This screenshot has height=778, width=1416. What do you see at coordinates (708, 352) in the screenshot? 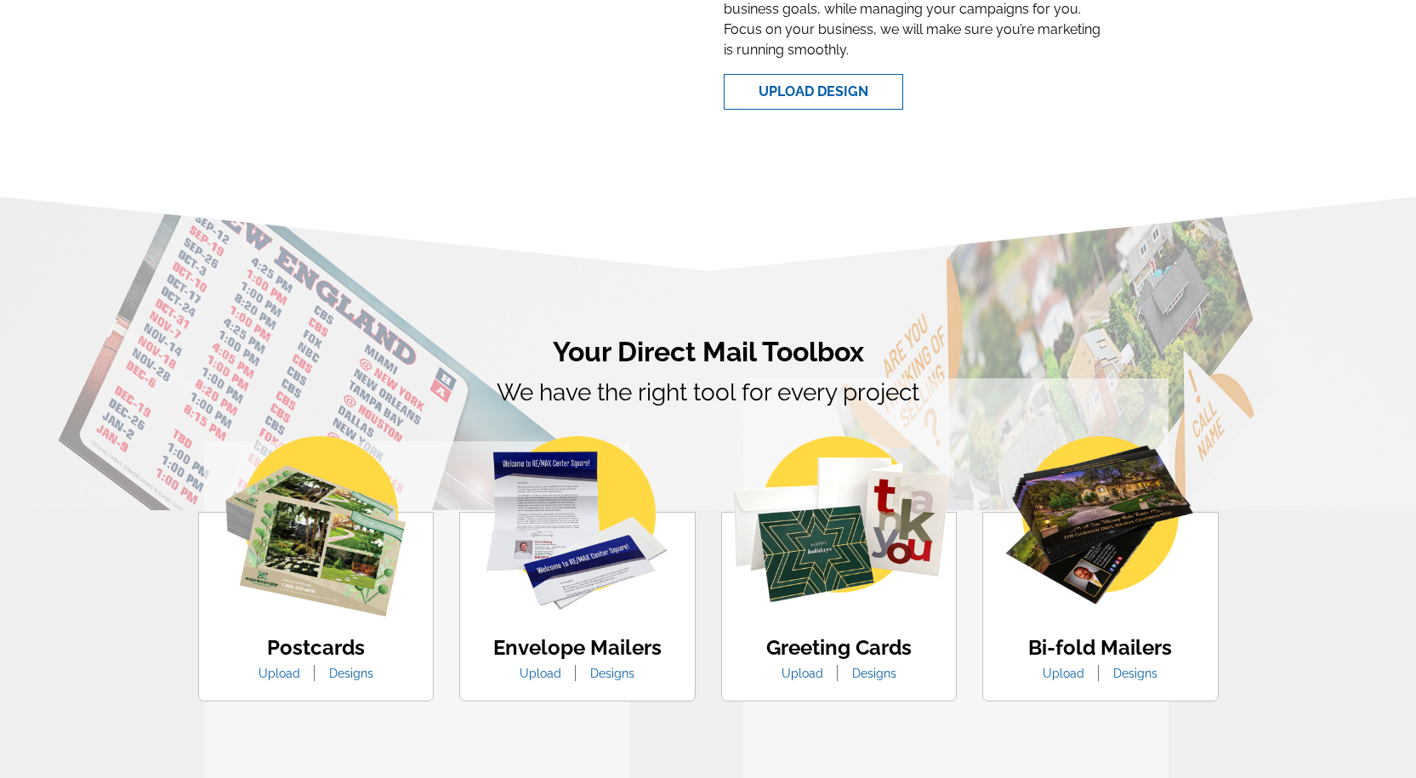
I see `h2: Your Direct Mail Toolbox` at bounding box center [708, 352].